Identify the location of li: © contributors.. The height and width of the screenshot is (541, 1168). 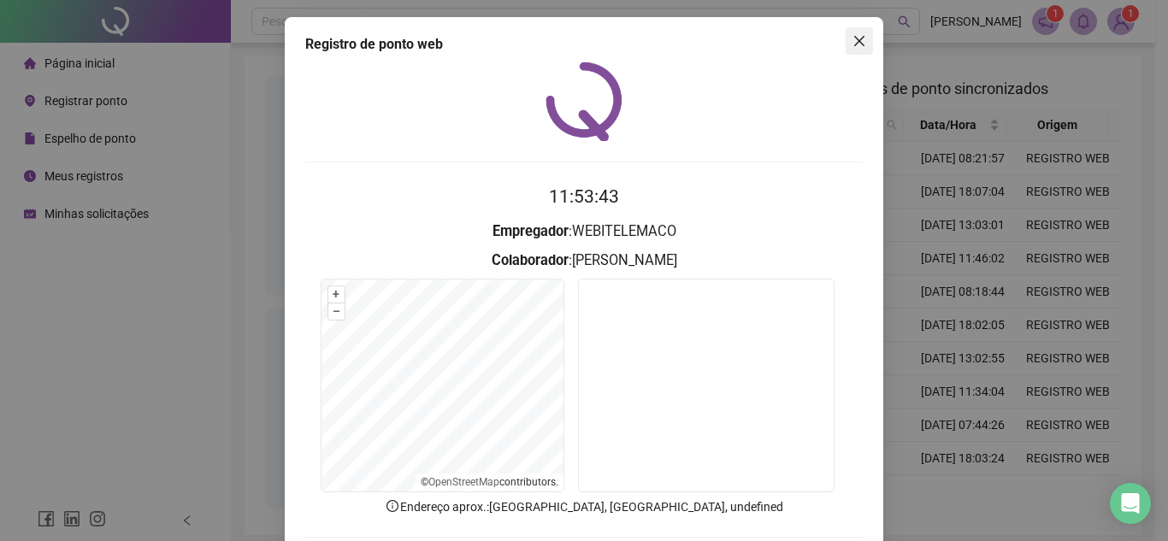
(489, 482).